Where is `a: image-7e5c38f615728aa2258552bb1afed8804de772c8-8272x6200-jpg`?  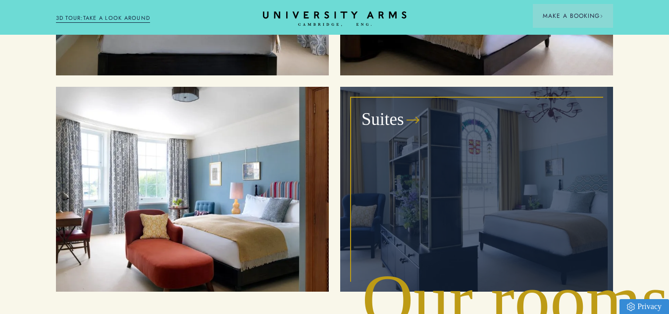
a: image-7e5c38f615728aa2258552bb1afed8804de772c8-8272x6200-jpg is located at coordinates (192, 189).